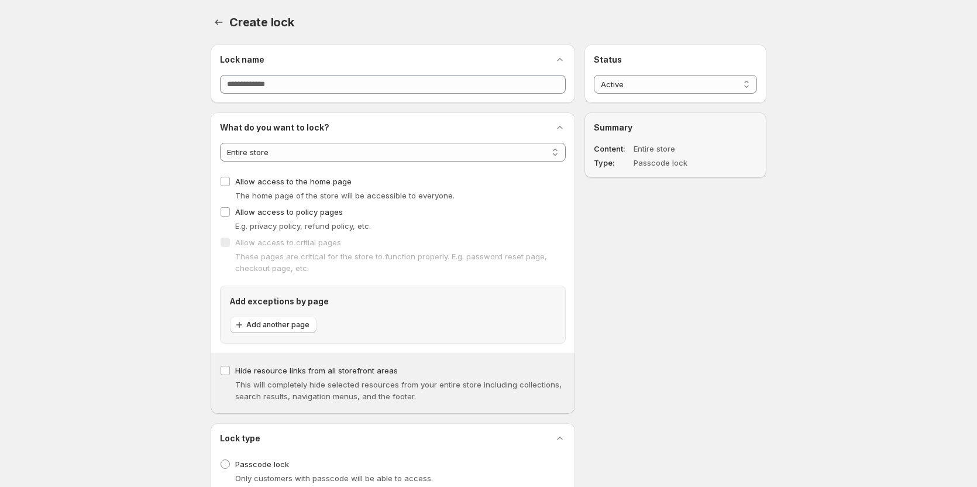 The height and width of the screenshot is (487, 977). I want to click on dt: Content:, so click(613, 149).